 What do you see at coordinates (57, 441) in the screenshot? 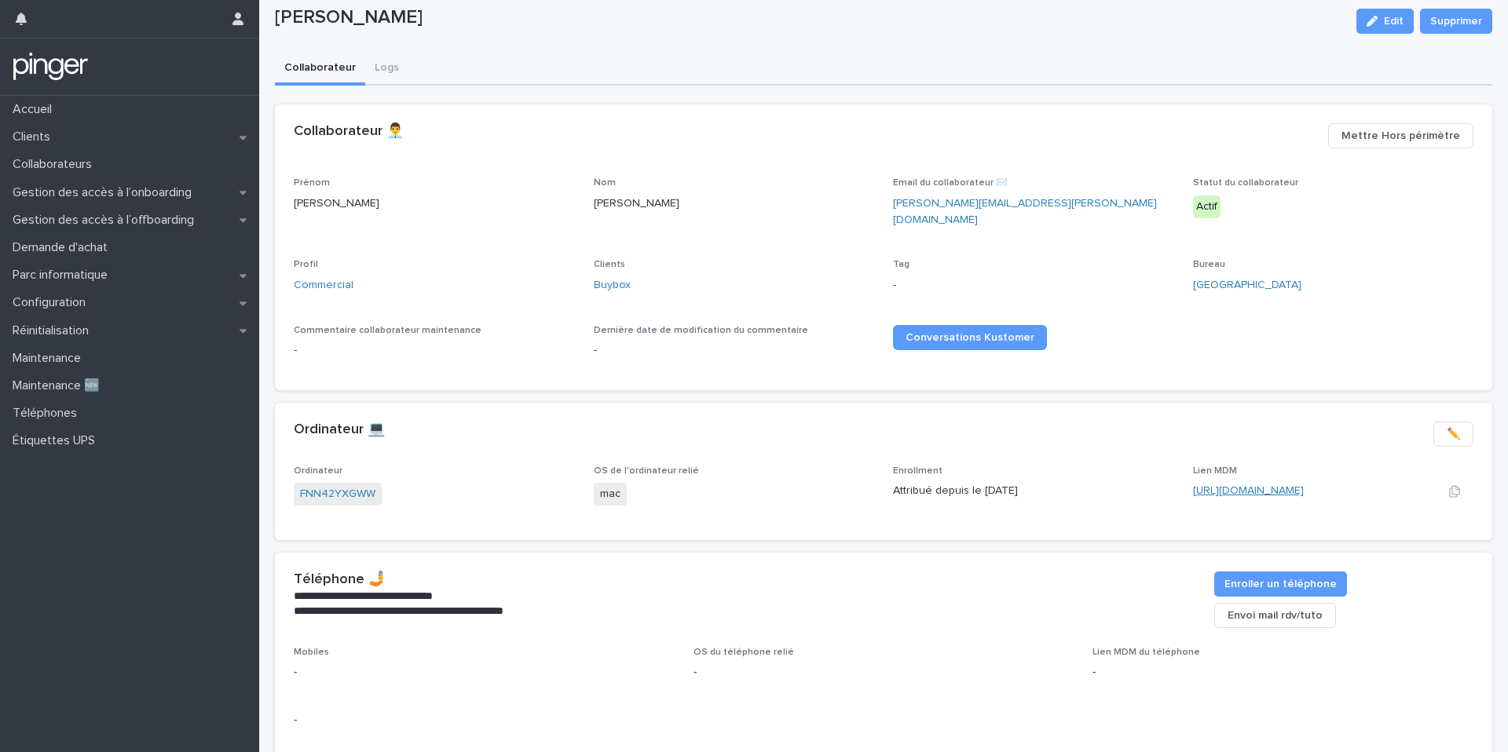
I see `p: Étiquettes UPS` at bounding box center [57, 441].